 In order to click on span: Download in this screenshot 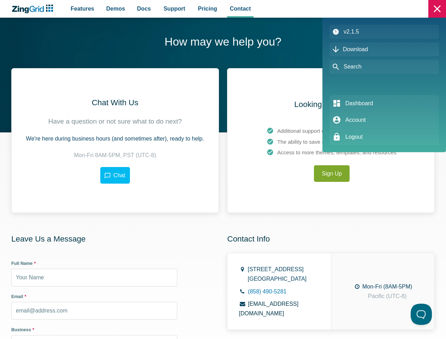, I will do `click(355, 49)`.